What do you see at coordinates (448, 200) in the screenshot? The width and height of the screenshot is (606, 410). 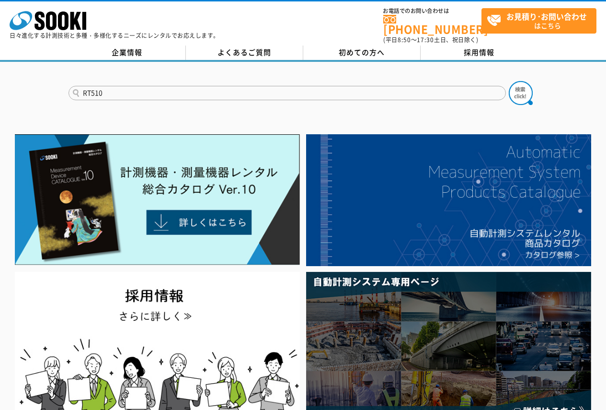 I see `img: 自動計測システムカタログ` at bounding box center [448, 200].